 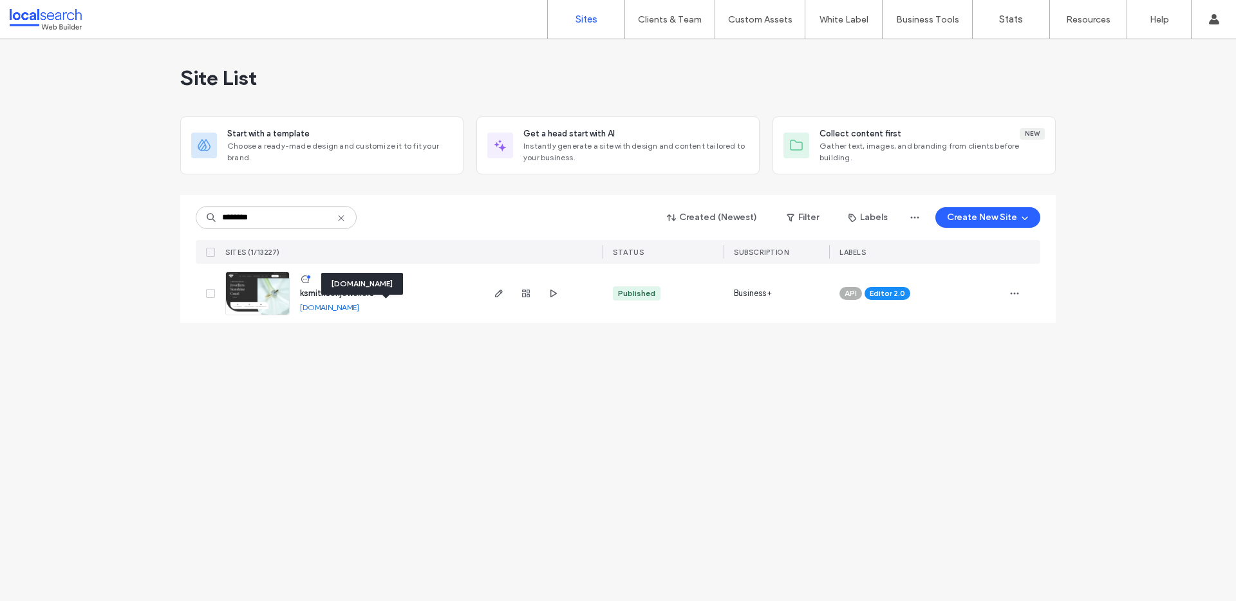 What do you see at coordinates (618, 145) in the screenshot?
I see `div: Get a head start with AIInstantly generate a site with design and content tailored to your business.` at bounding box center [618, 145].